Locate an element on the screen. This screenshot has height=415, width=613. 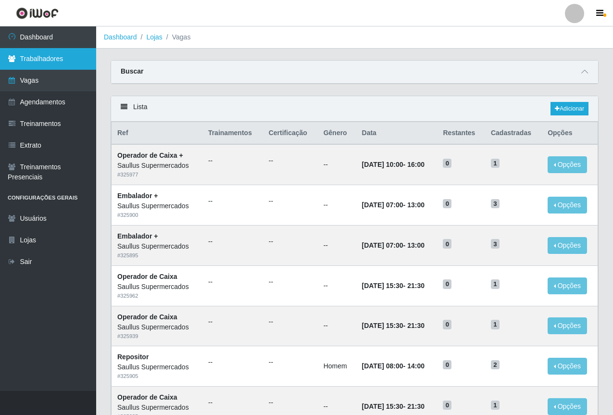
div: # 325962 is located at coordinates (157, 296).